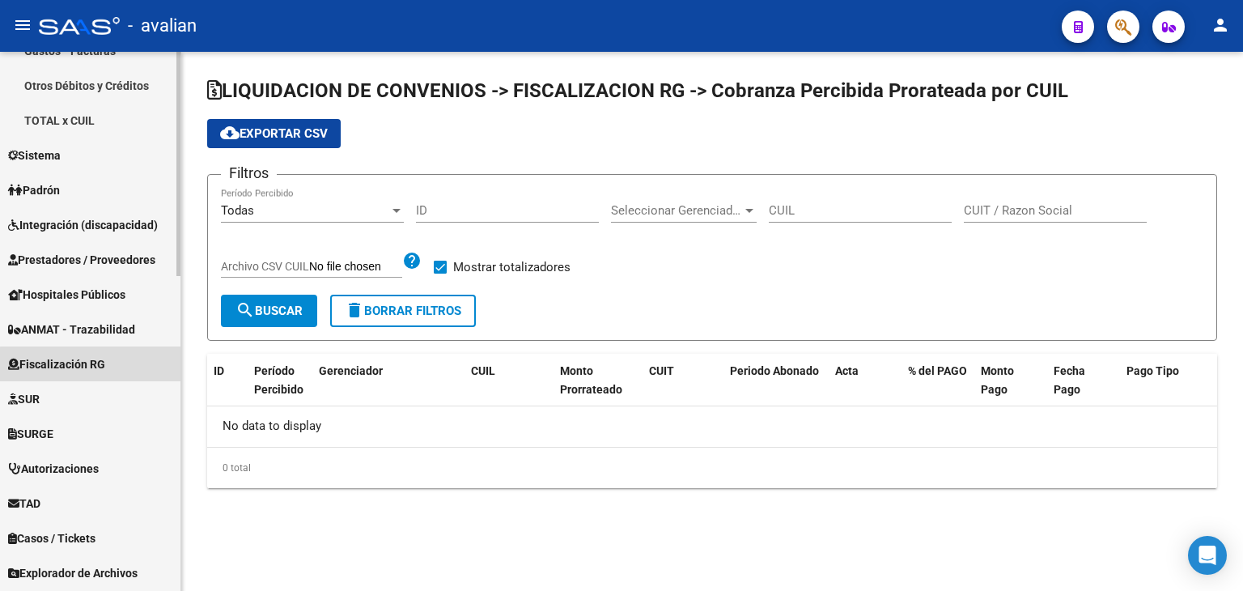 The height and width of the screenshot is (591, 1243). Describe the element at coordinates (278, 380) in the screenshot. I see `span: Período Percibido` at that location.